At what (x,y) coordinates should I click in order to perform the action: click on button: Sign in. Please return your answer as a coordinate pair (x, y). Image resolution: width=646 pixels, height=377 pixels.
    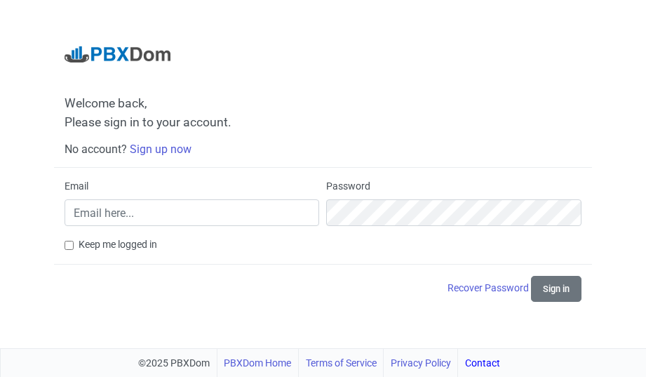
    Looking at the image, I should click on (556, 288).